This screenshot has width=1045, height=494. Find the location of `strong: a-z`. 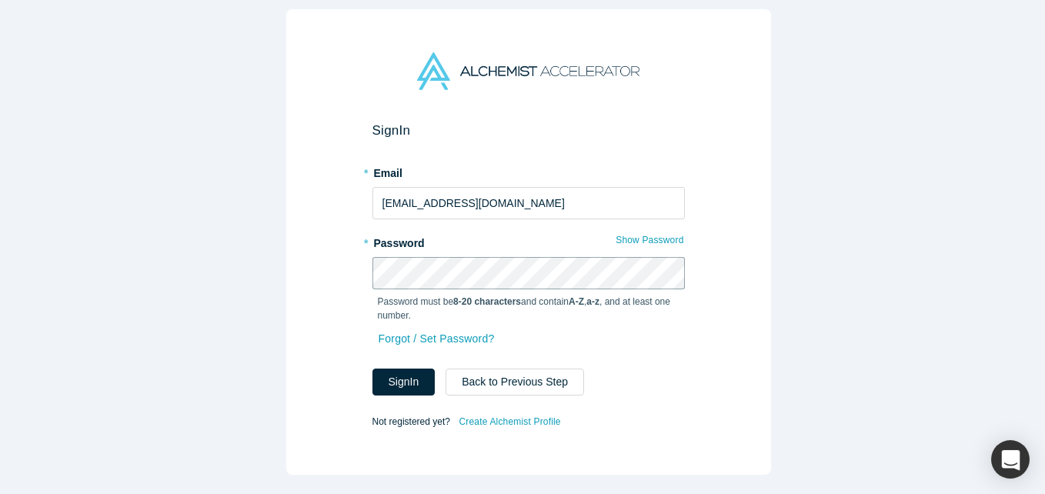

strong: a-z is located at coordinates (593, 302).